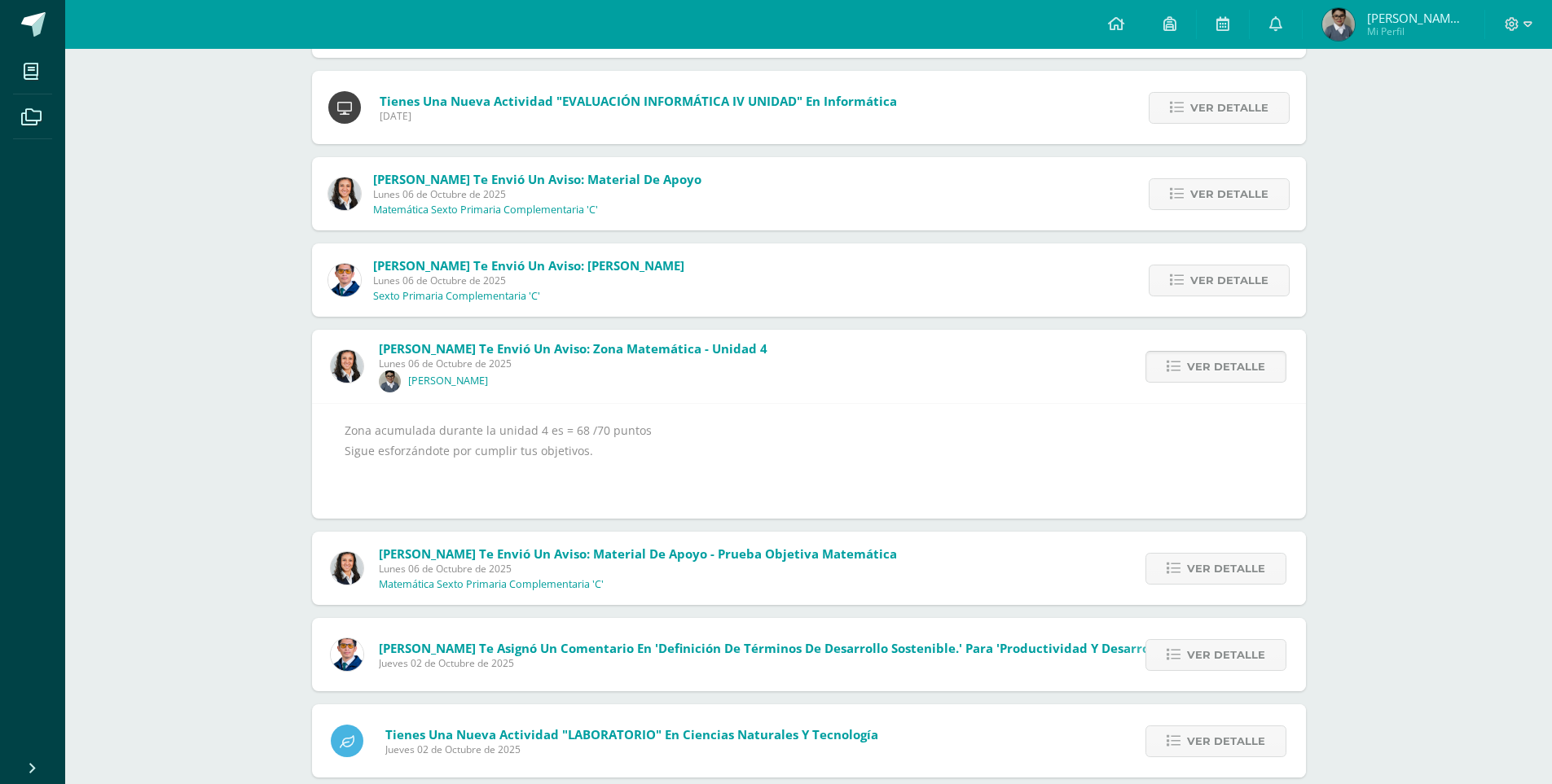 The height and width of the screenshot is (784, 1552). Describe the element at coordinates (390, 382) in the screenshot. I see `img: 8a34939b83cd7d9879c8171c3d8ab258.png` at that location.